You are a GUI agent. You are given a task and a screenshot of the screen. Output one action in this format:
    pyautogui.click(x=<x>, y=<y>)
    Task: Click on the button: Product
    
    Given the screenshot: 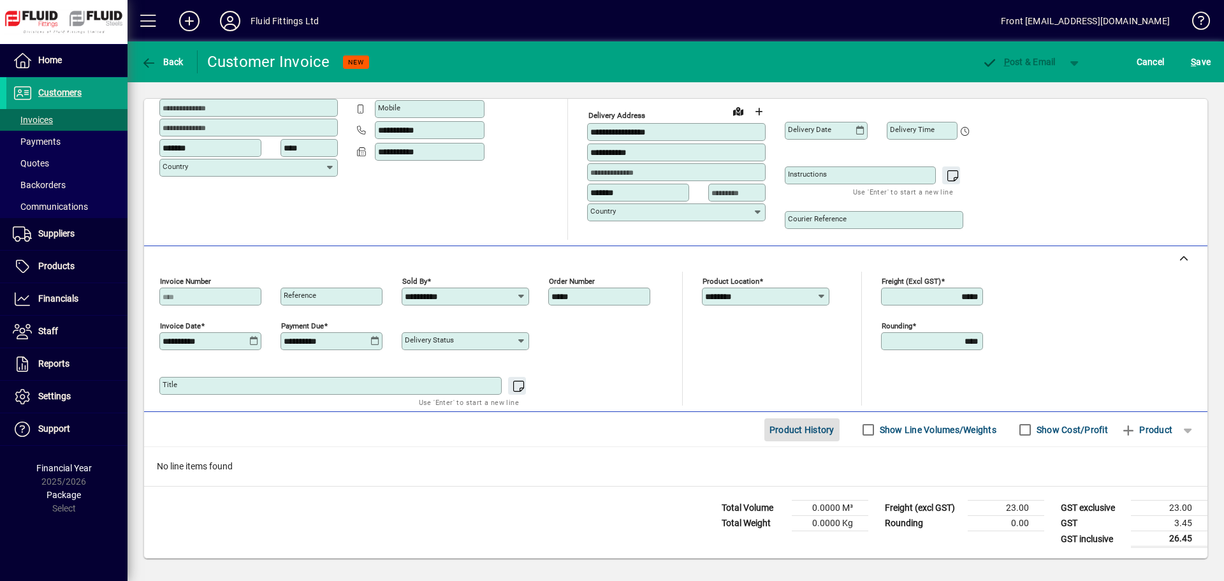 What is the action you would take?
    pyautogui.click(x=1146, y=430)
    